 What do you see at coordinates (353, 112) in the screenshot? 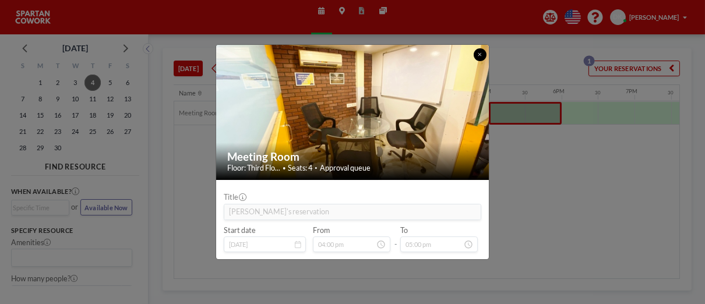
I see `img: 537.jpg` at bounding box center [353, 112].